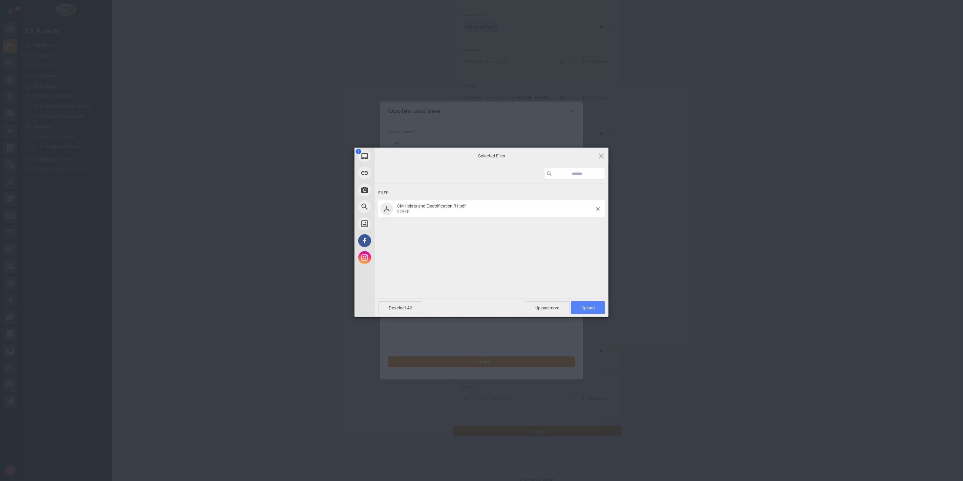 The height and width of the screenshot is (481, 963). I want to click on span: Upload more, so click(547, 308).